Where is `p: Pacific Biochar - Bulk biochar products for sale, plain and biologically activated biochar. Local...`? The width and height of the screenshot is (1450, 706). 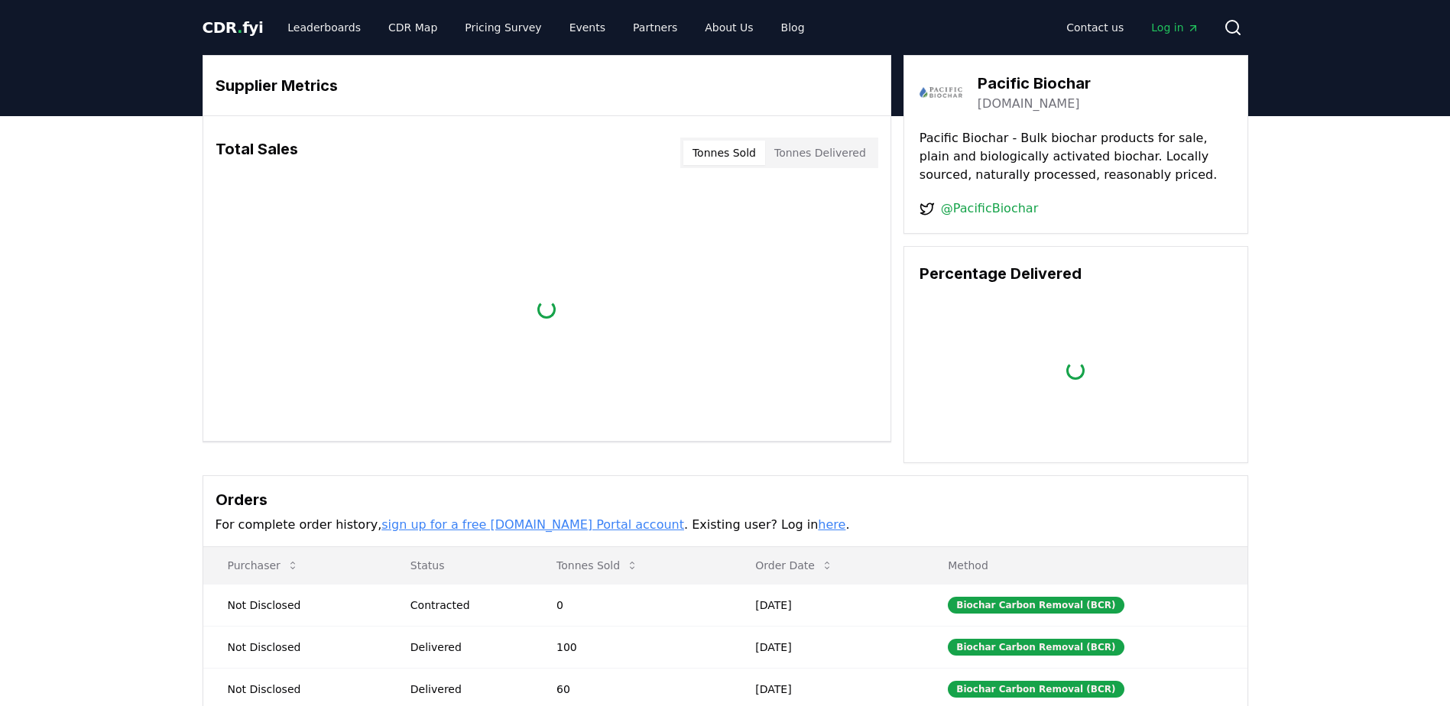 p: Pacific Biochar - Bulk biochar products for sale, plain and biologically activated biochar. Local... is located at coordinates (1076, 157).